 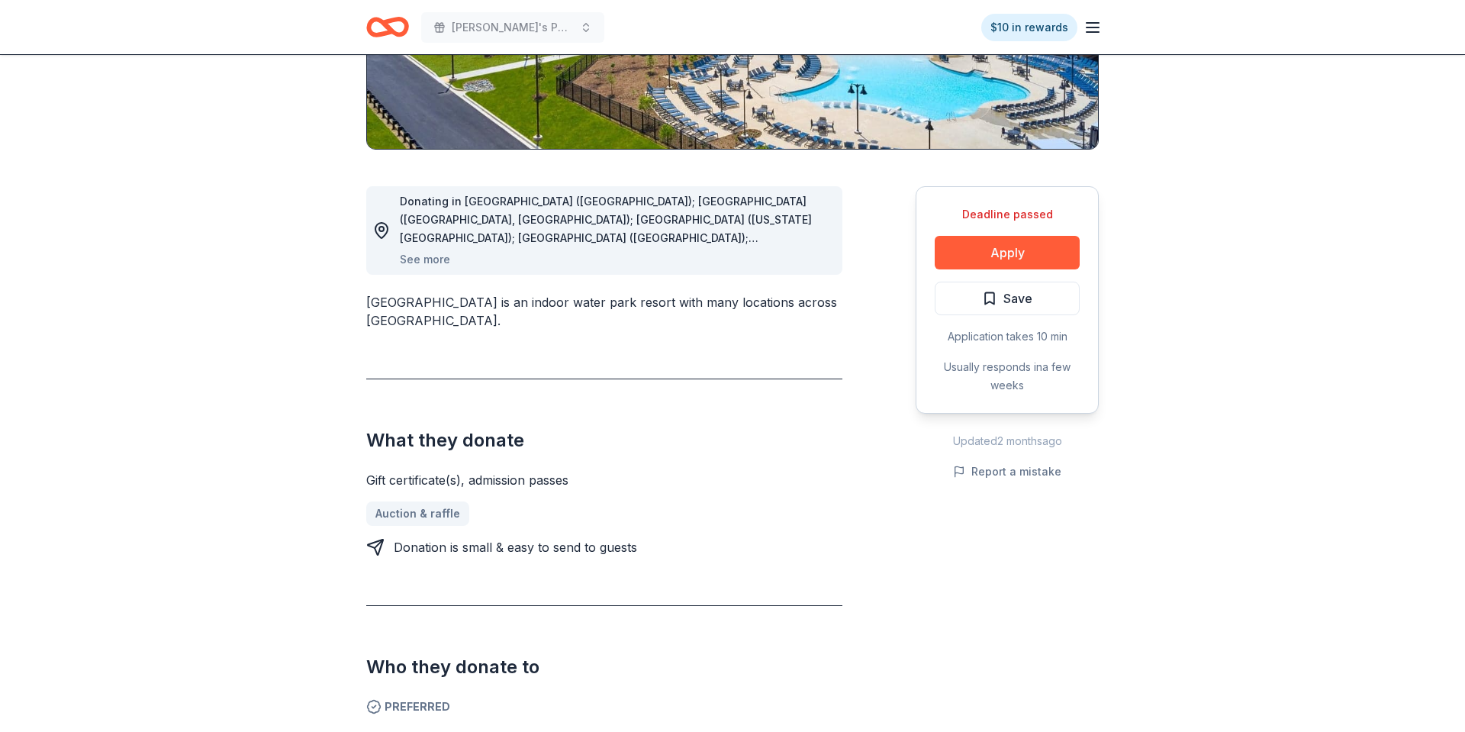 I want to click on a: Auction & raffle, so click(x=417, y=513).